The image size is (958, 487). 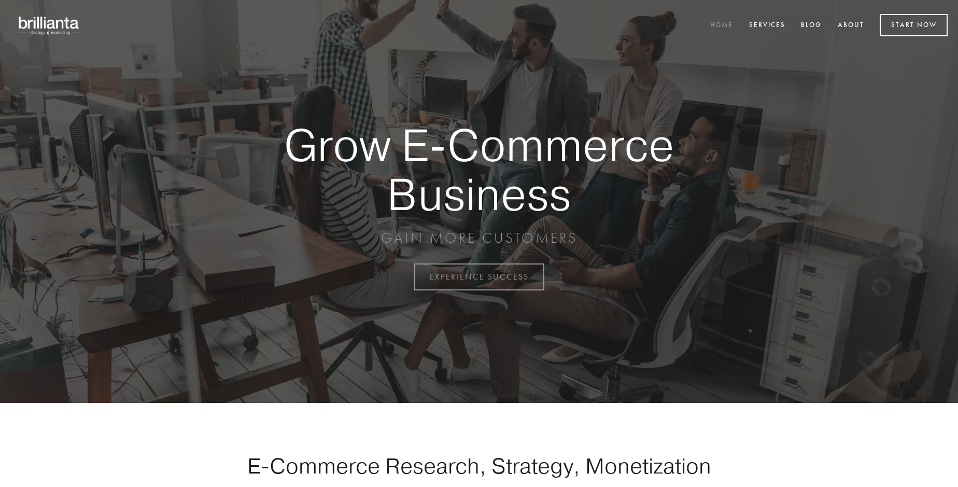 What do you see at coordinates (811, 25) in the screenshot?
I see `a: Blog` at bounding box center [811, 25].